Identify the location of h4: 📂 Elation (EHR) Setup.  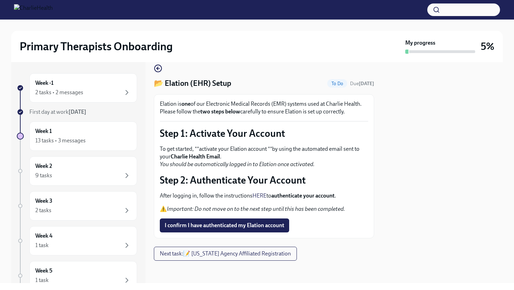
(192, 84).